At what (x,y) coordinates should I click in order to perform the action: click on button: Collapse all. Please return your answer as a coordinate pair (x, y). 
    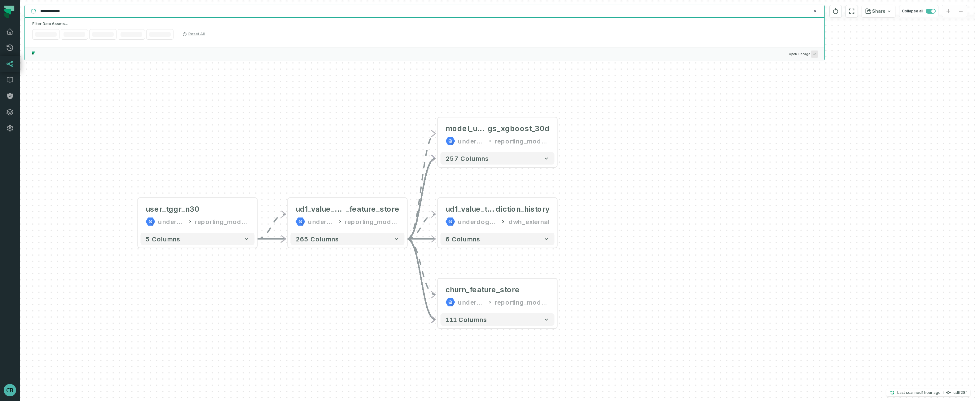
    Looking at the image, I should click on (919, 11).